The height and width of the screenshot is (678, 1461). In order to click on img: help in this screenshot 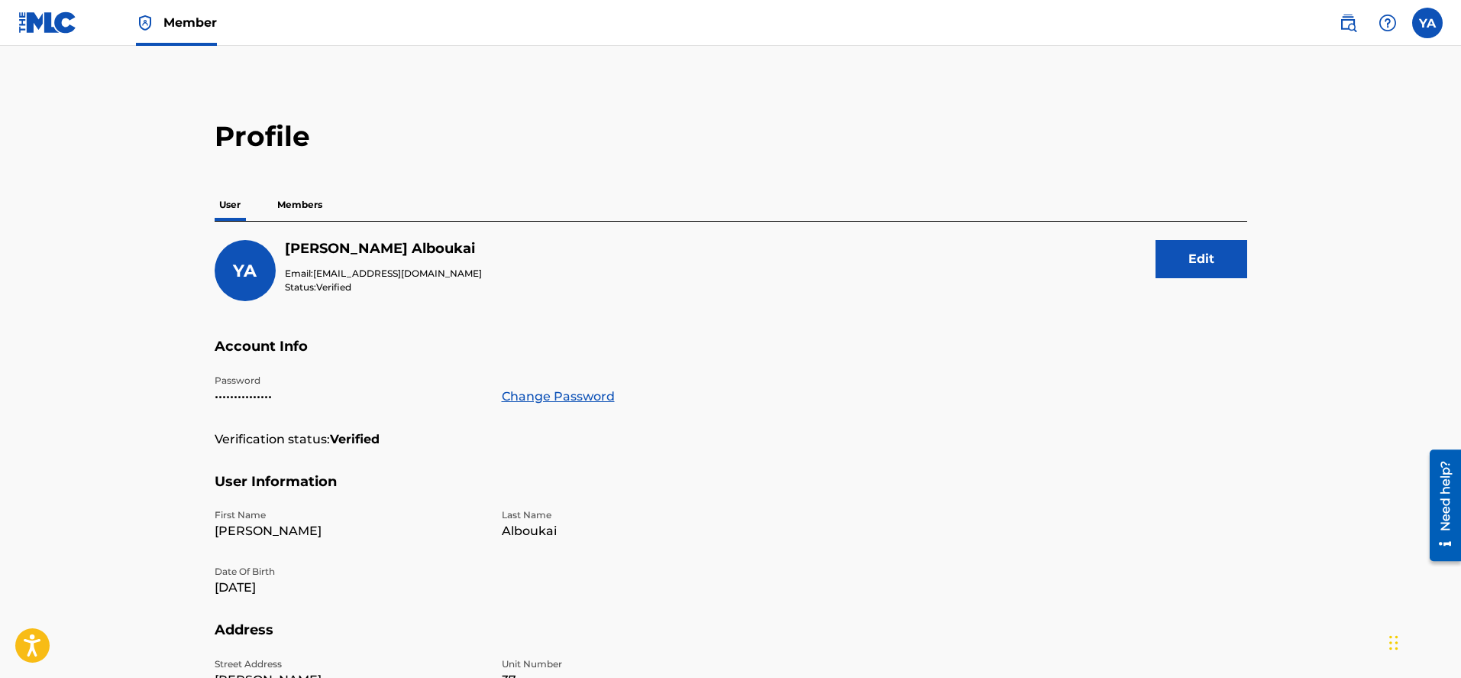, I will do `click(1388, 23)`.